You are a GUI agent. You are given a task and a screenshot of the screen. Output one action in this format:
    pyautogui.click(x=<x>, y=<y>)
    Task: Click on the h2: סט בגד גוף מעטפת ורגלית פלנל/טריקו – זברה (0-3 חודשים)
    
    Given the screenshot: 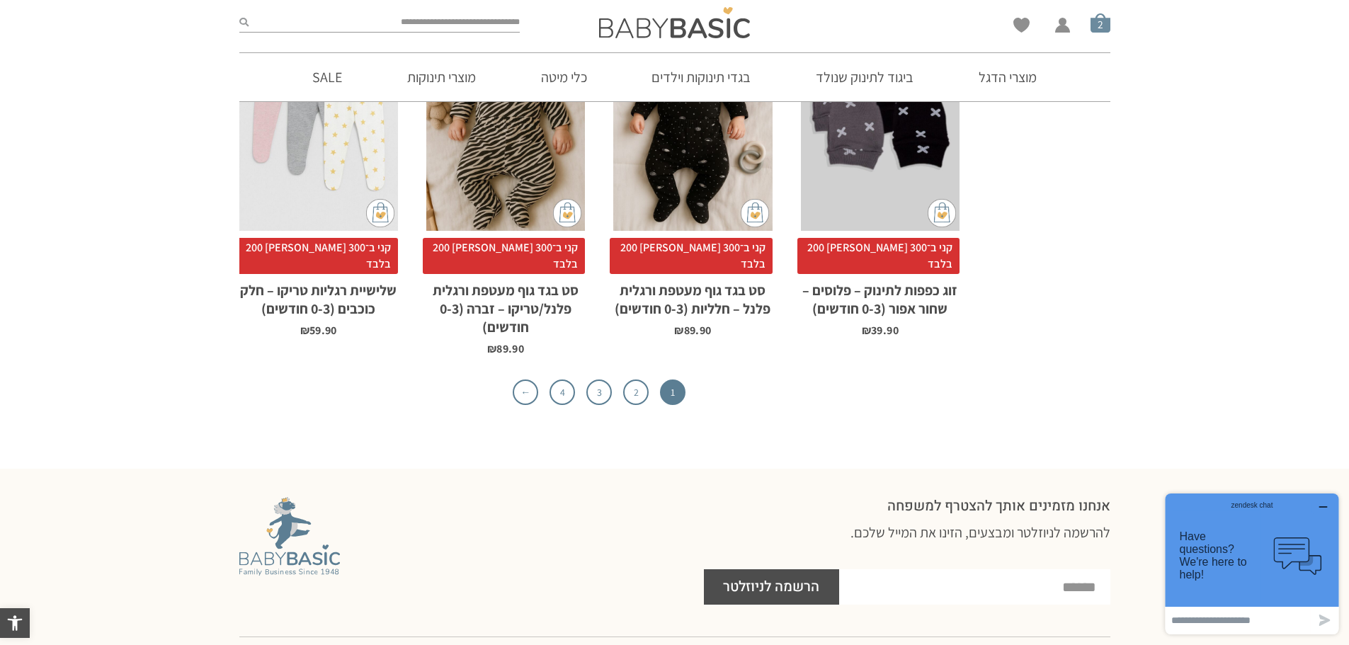 What is the action you would take?
    pyautogui.click(x=506, y=305)
    